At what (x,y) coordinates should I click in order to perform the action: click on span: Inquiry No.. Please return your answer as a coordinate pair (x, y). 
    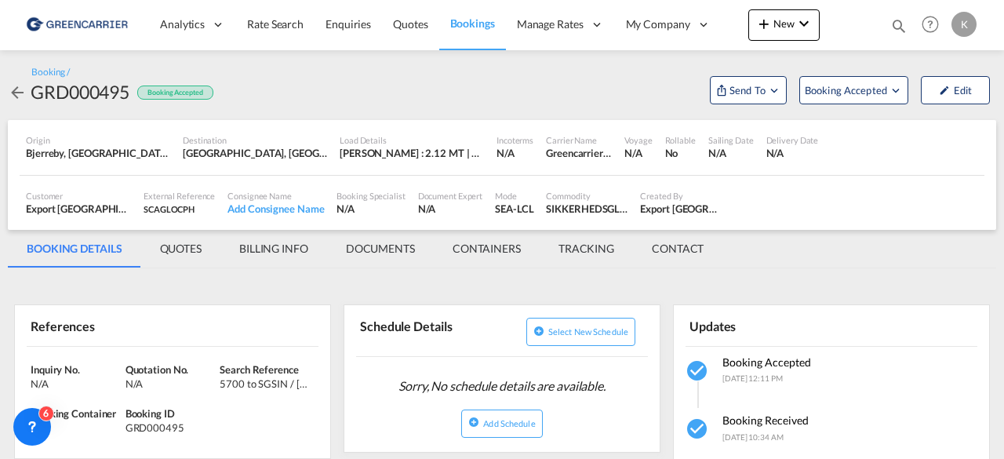
    Looking at the image, I should click on (55, 370).